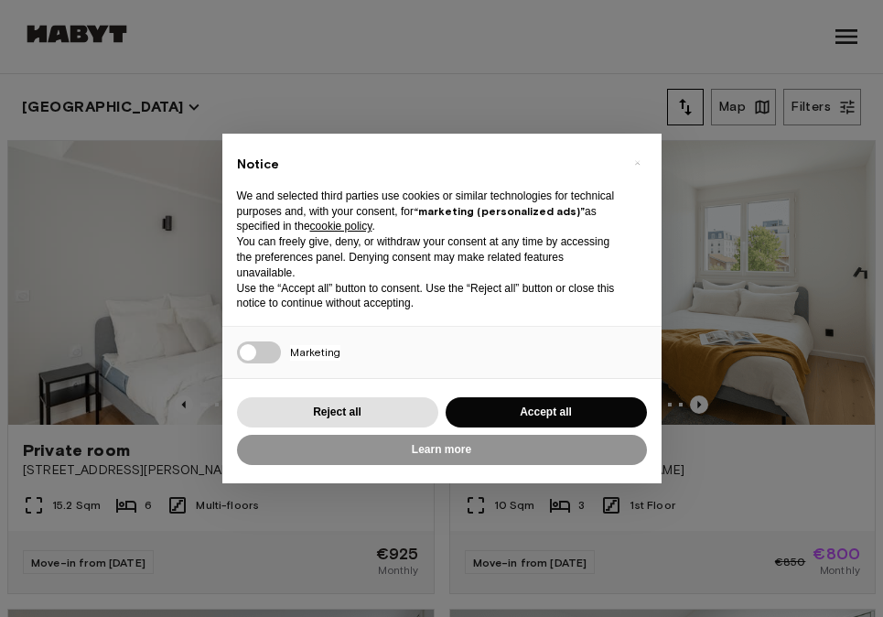 Image resolution: width=883 pixels, height=617 pixels. I want to click on button: Reject all, so click(338, 412).